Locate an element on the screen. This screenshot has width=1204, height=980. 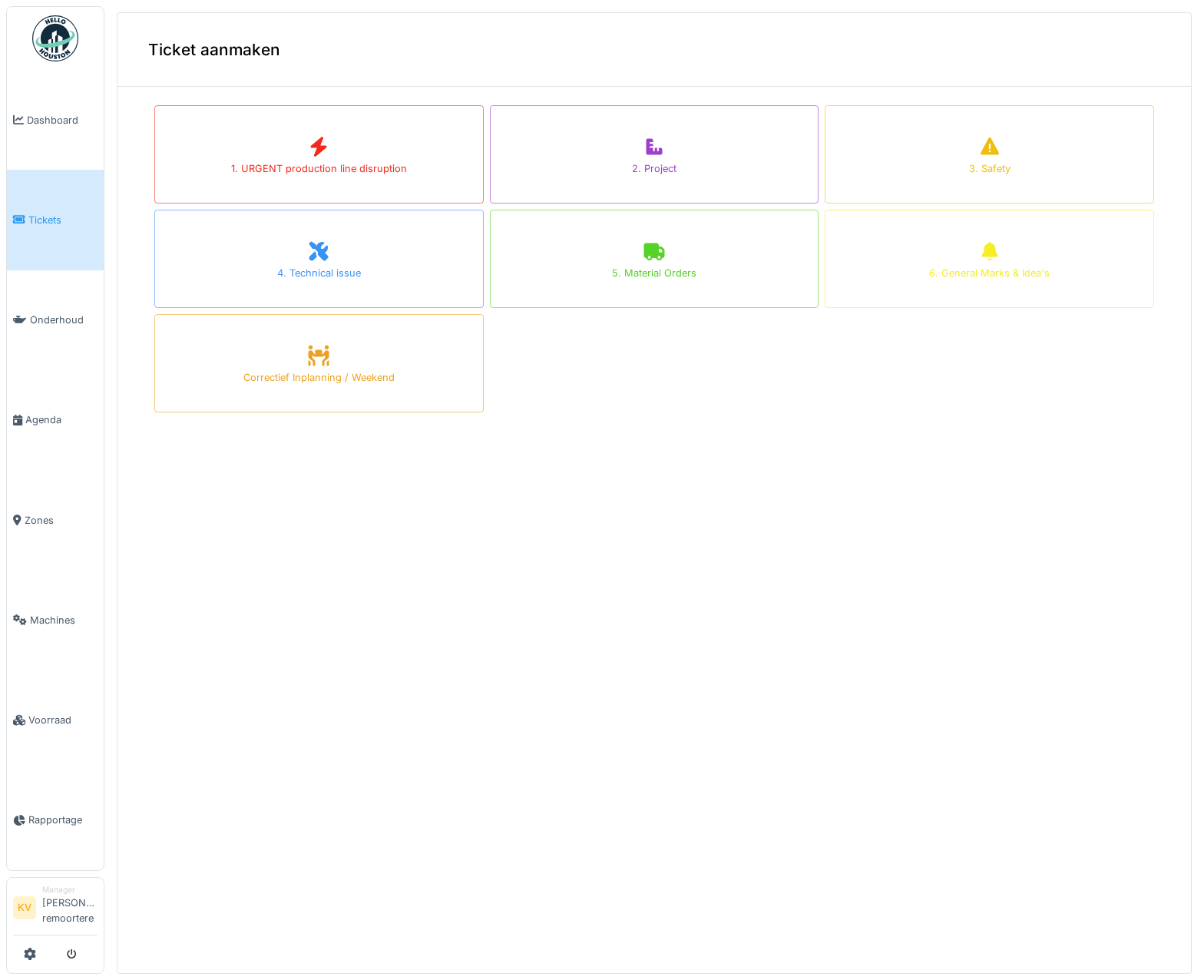
div: 6. General Marks & Idea's is located at coordinates (989, 272).